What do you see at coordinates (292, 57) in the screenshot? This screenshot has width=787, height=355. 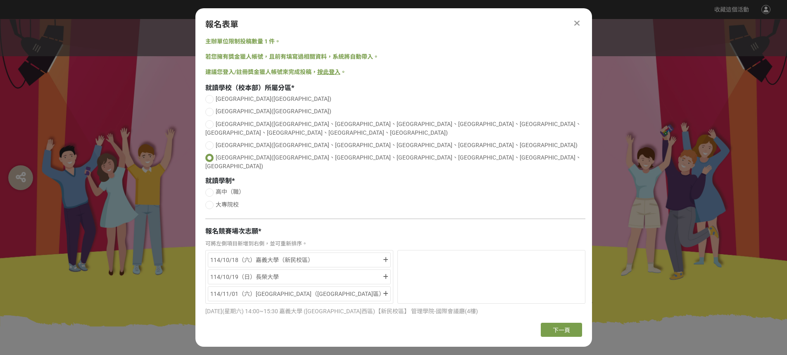 I see `span: 若您擁有獎金獵人帳號，且前有填寫過相關資料，系統將自動帶入。` at bounding box center [292, 57].